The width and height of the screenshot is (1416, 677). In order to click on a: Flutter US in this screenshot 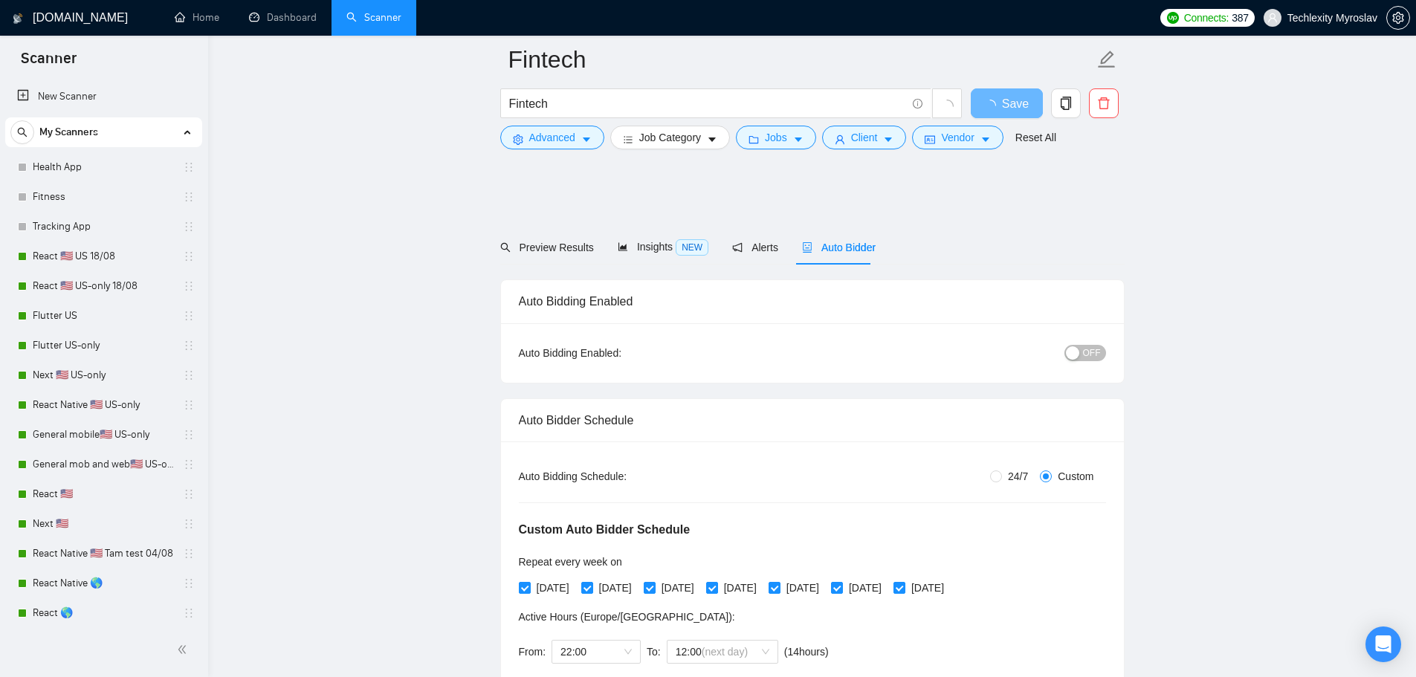, I will do `click(103, 316)`.